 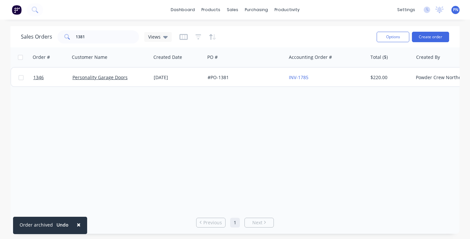 What do you see at coordinates (287, 10) in the screenshot?
I see `div: productivity` at bounding box center [287, 10].